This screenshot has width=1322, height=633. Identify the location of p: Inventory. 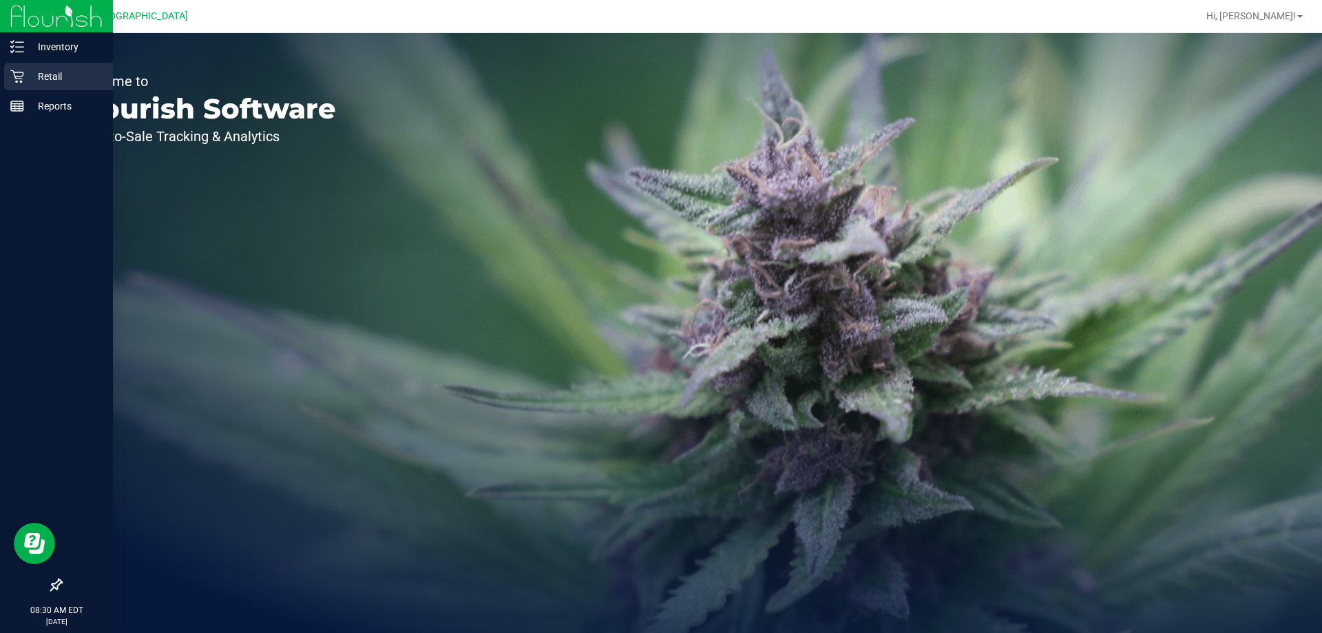
(65, 47).